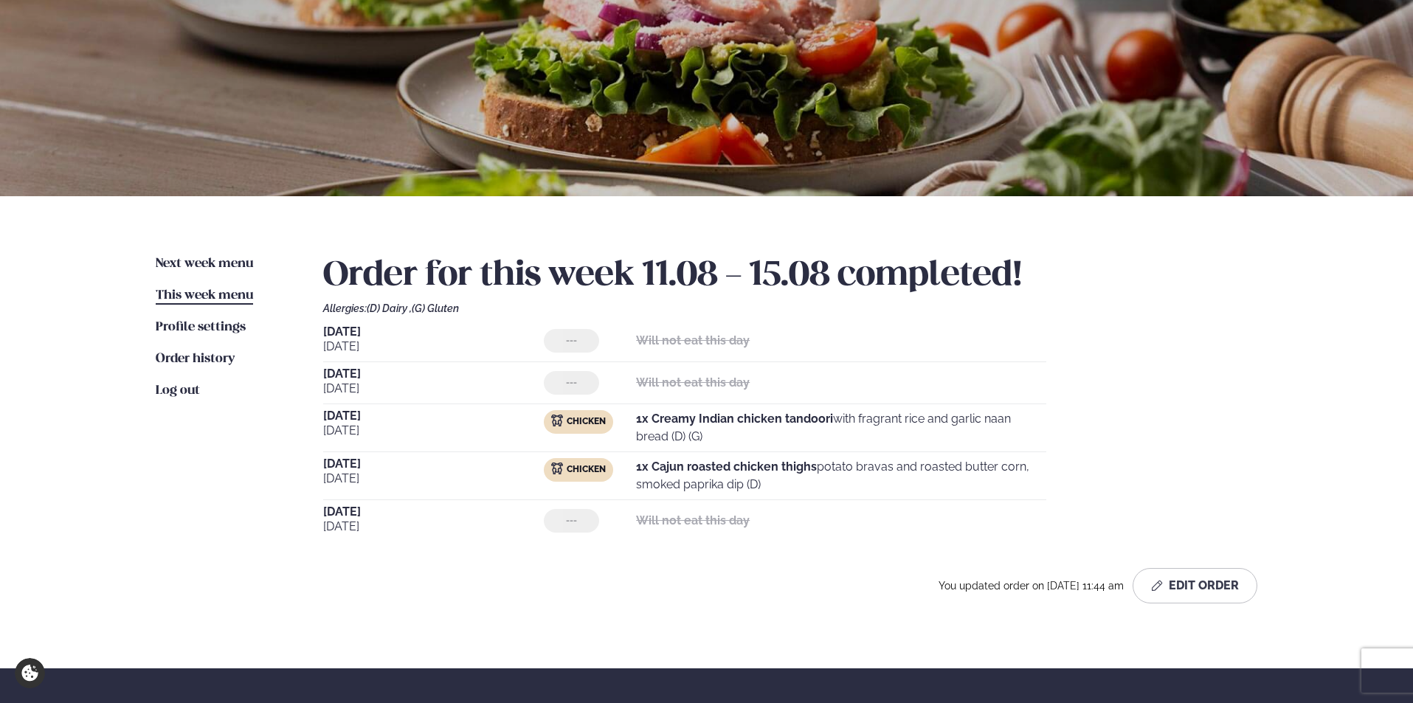 This screenshot has width=1413, height=703. Describe the element at coordinates (204, 296) in the screenshot. I see `a: This week menu` at that location.